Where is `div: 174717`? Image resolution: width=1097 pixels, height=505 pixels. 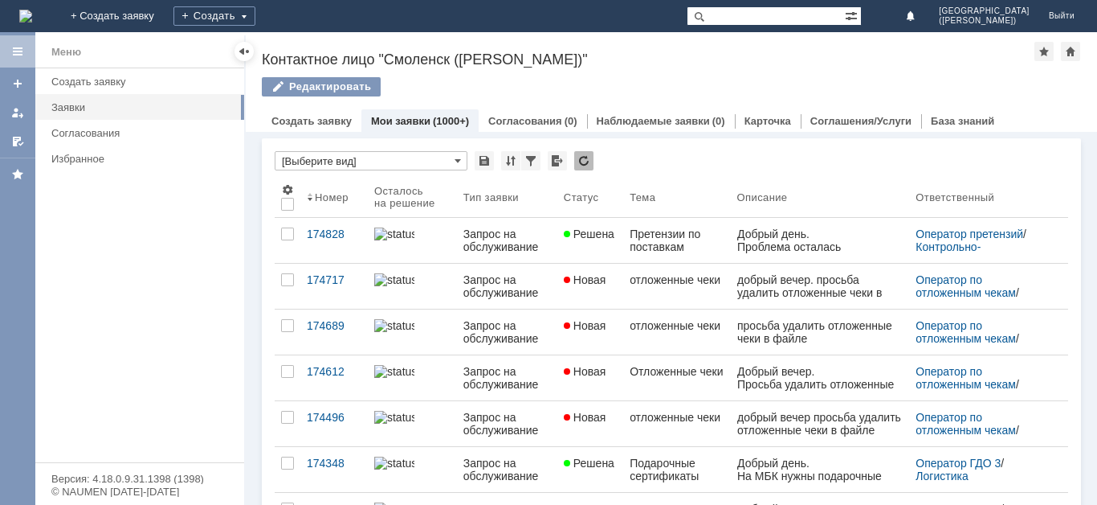 div: 174717 is located at coordinates (334, 280).